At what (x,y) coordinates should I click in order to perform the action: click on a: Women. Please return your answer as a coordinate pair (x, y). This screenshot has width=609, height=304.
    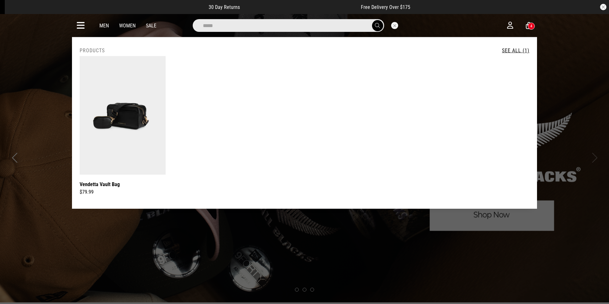
    Looking at the image, I should click on (127, 25).